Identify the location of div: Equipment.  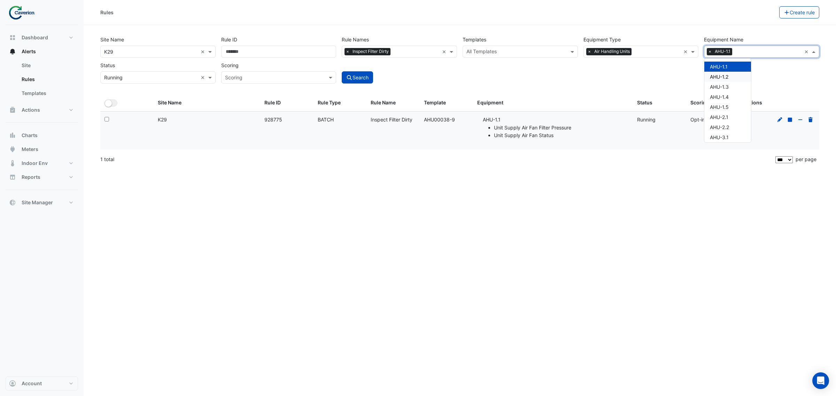
(553, 103).